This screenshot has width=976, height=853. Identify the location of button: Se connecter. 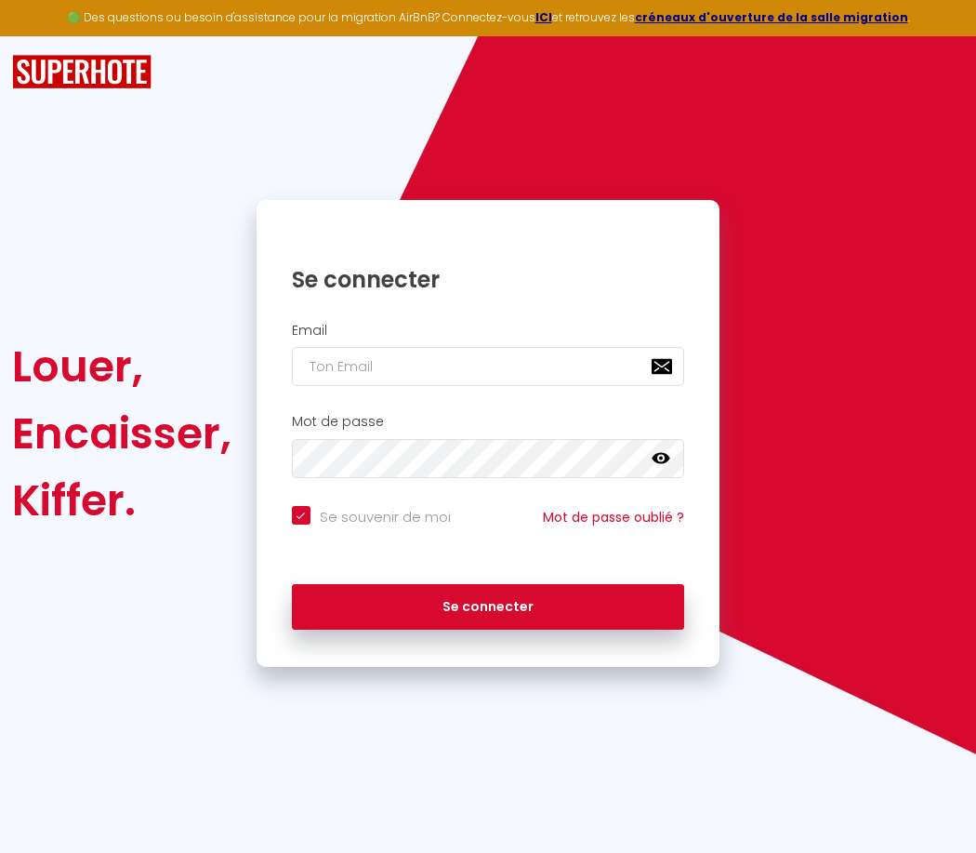
(488, 607).